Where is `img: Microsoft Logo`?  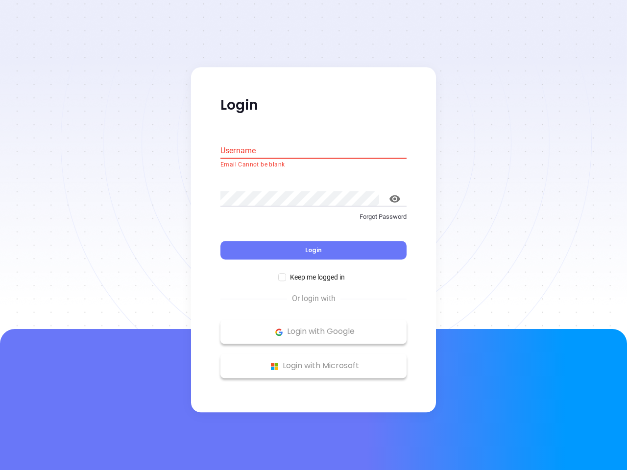 img: Microsoft Logo is located at coordinates (274, 366).